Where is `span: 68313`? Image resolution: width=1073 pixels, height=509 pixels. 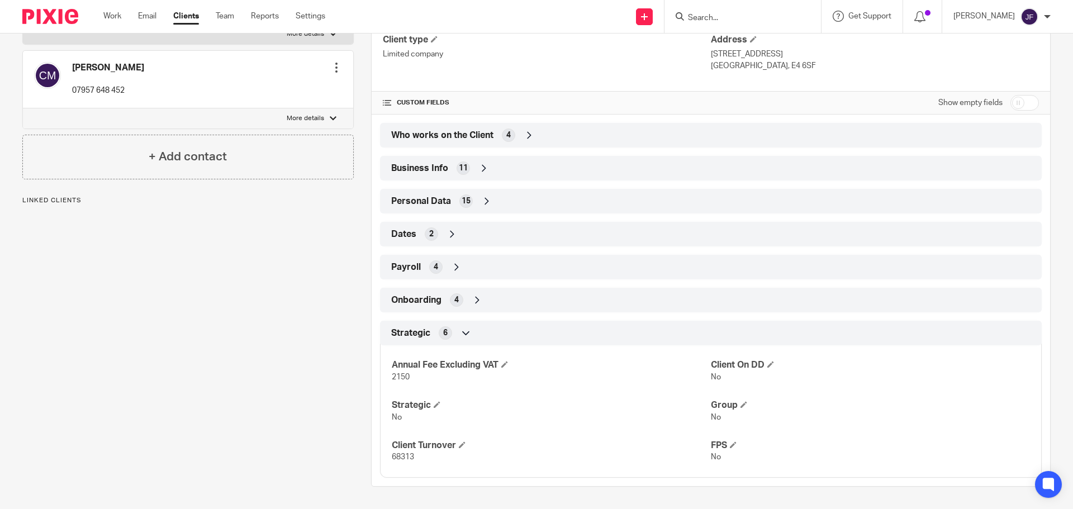 span: 68313 is located at coordinates (403, 457).